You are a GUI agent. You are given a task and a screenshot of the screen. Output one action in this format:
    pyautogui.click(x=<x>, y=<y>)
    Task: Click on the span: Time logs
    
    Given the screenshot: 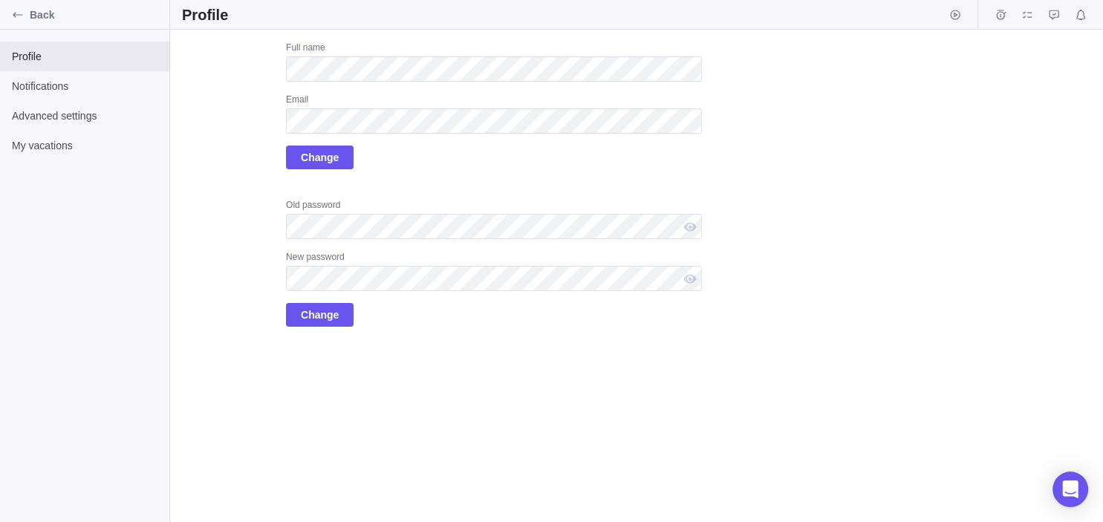 What is the action you would take?
    pyautogui.click(x=1001, y=15)
    